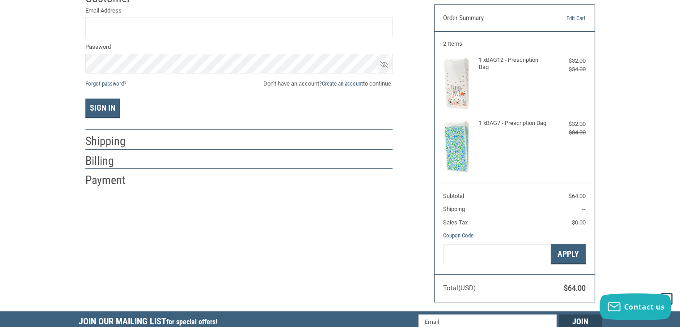 The width and height of the screenshot is (680, 327). I want to click on input: Gift Certificate or Coupon Code, so click(497, 254).